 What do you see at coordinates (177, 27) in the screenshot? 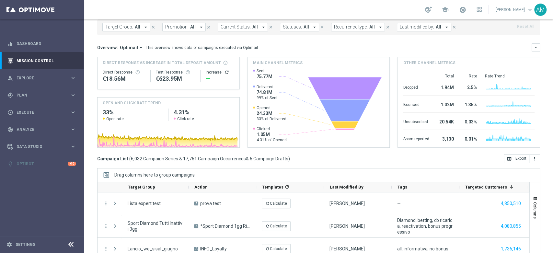
I see `span: Promotion:` at bounding box center [177, 27].